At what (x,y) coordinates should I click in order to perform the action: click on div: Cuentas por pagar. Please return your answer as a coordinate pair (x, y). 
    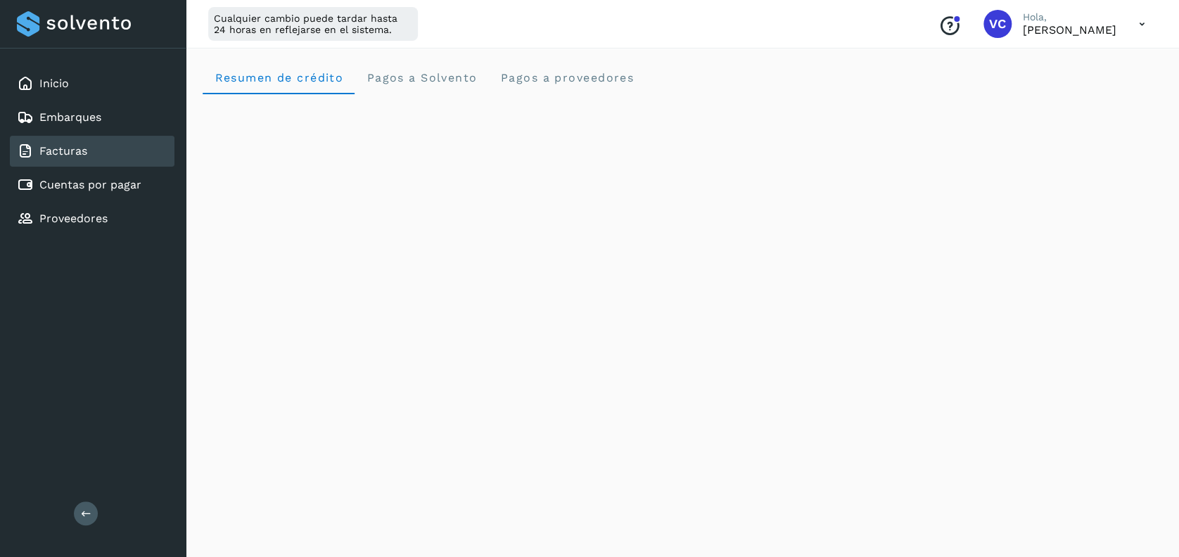
    Looking at the image, I should click on (92, 185).